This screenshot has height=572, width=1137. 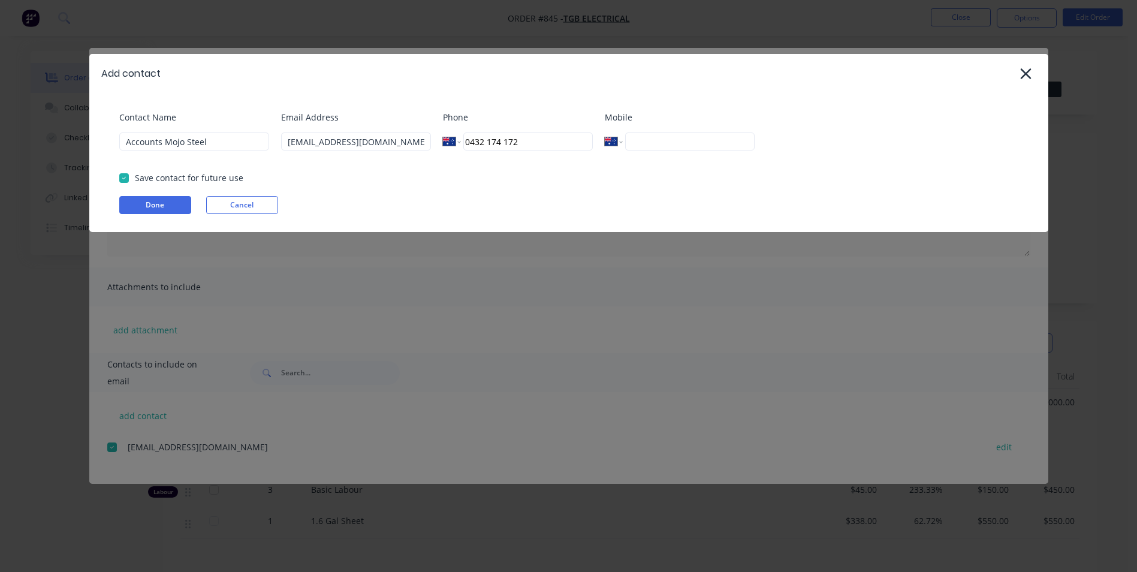 What do you see at coordinates (356, 117) in the screenshot?
I see `label: Email Address` at bounding box center [356, 117].